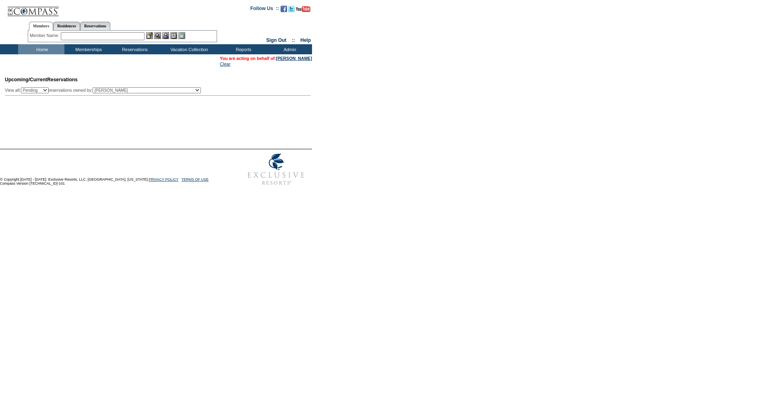 The image size is (773, 418). Describe the element at coordinates (242, 49) in the screenshot. I see `td: Reports` at that location.